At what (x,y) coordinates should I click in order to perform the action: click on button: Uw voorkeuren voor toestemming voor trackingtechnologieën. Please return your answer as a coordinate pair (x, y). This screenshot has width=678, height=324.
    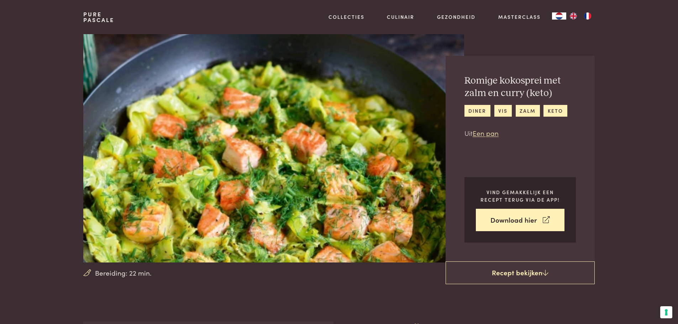
    Looking at the image, I should click on (666, 313).